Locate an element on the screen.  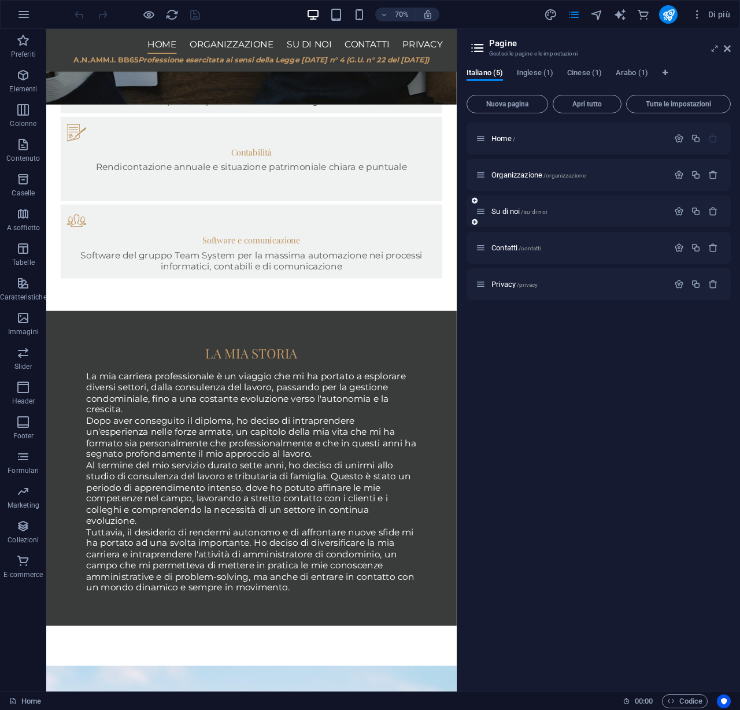
div: Contatti/contatti is located at coordinates (578, 247).